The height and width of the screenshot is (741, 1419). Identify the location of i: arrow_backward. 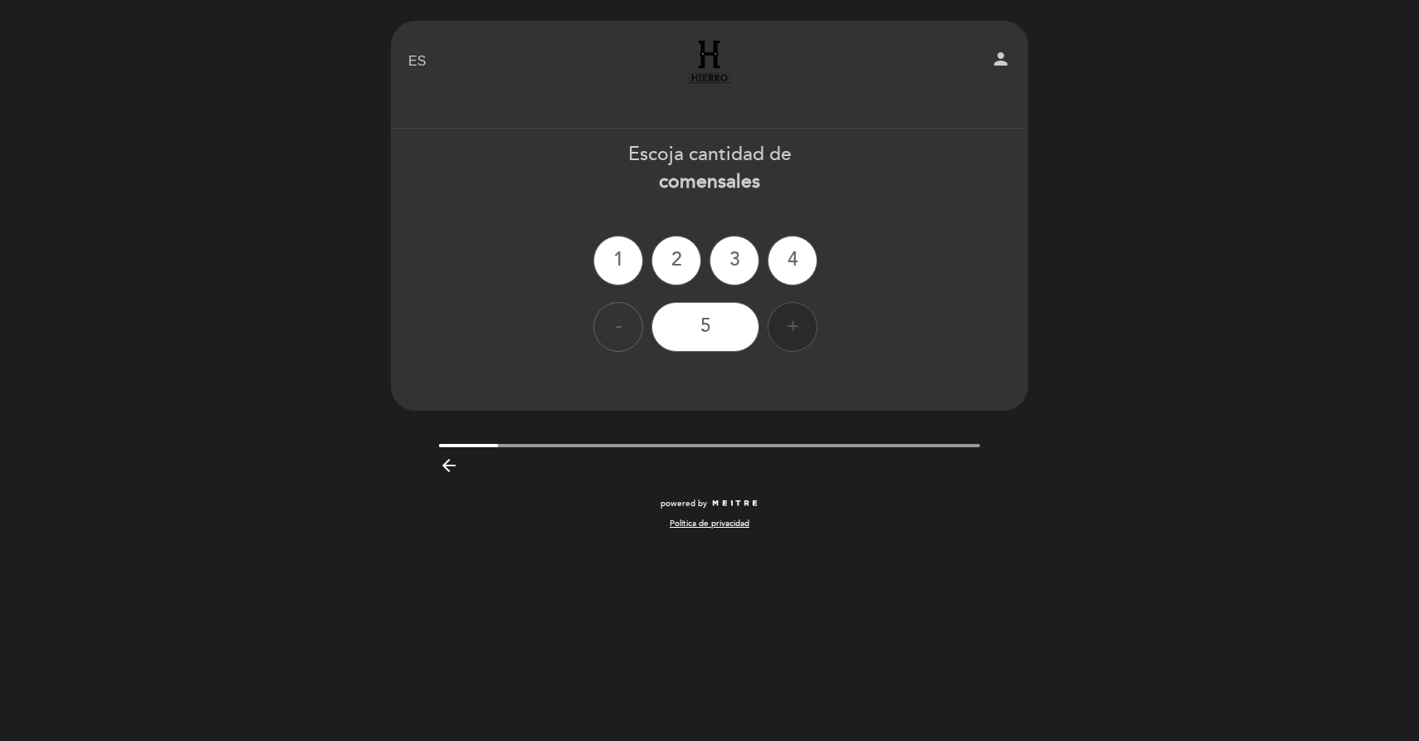
(449, 466).